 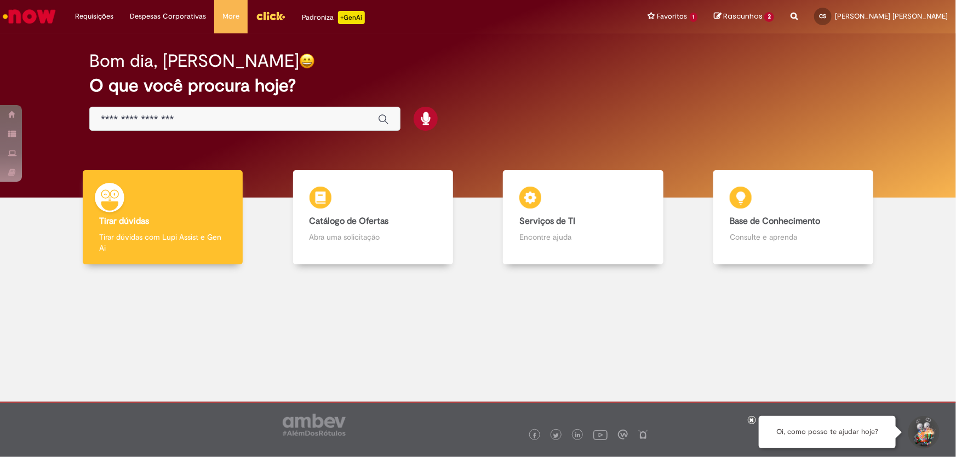 I want to click on b: Base de Conhecimento, so click(x=774, y=221).